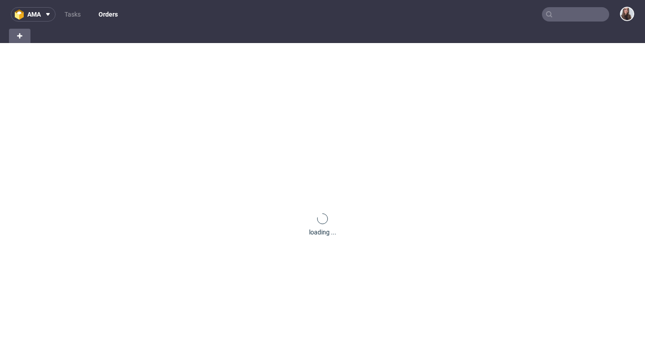  What do you see at coordinates (322, 232) in the screenshot?
I see `div: loading ...` at bounding box center [322, 232].